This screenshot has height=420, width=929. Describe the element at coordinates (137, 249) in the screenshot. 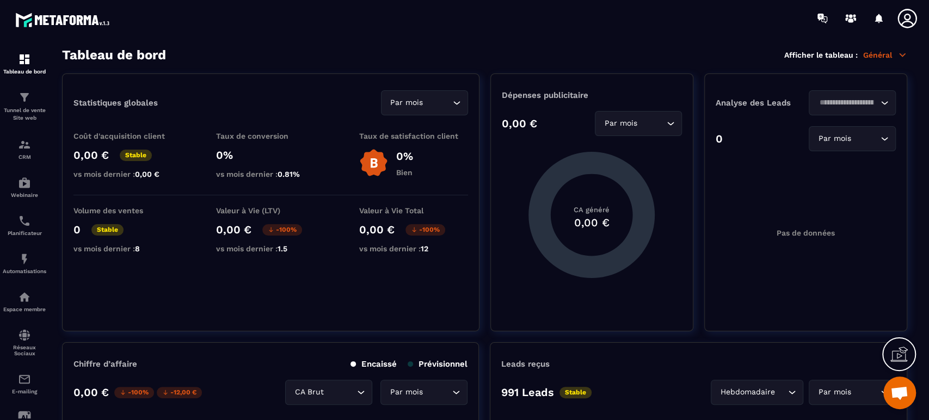

I see `span: 8` at that location.